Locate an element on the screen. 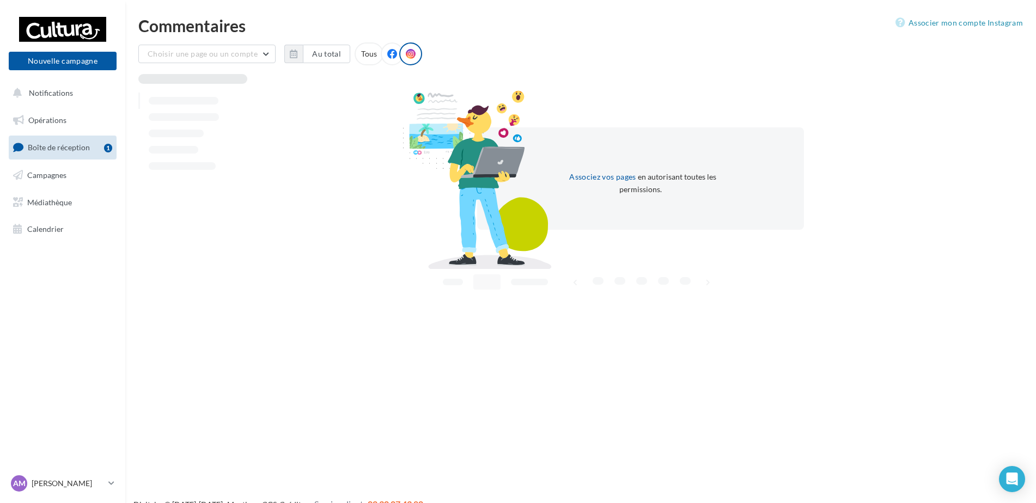 The height and width of the screenshot is (503, 1036). div: 1 is located at coordinates (108, 148).